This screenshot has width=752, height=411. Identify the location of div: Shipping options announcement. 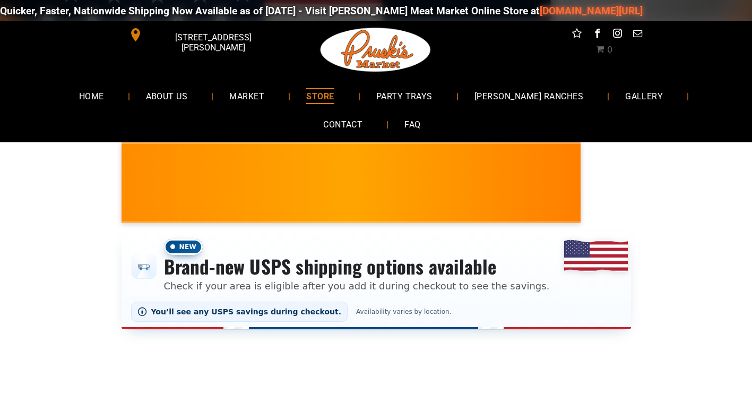
(376, 280).